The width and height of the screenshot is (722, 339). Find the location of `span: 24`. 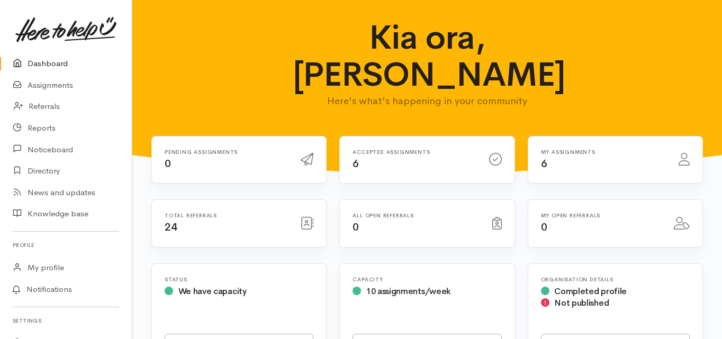

span: 24 is located at coordinates (170, 227).